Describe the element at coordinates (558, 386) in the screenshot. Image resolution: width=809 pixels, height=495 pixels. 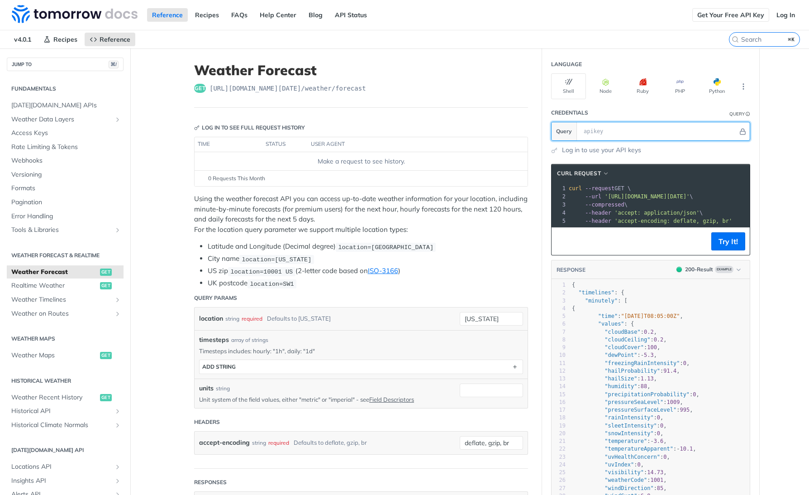
I see `div: 14` at that location.